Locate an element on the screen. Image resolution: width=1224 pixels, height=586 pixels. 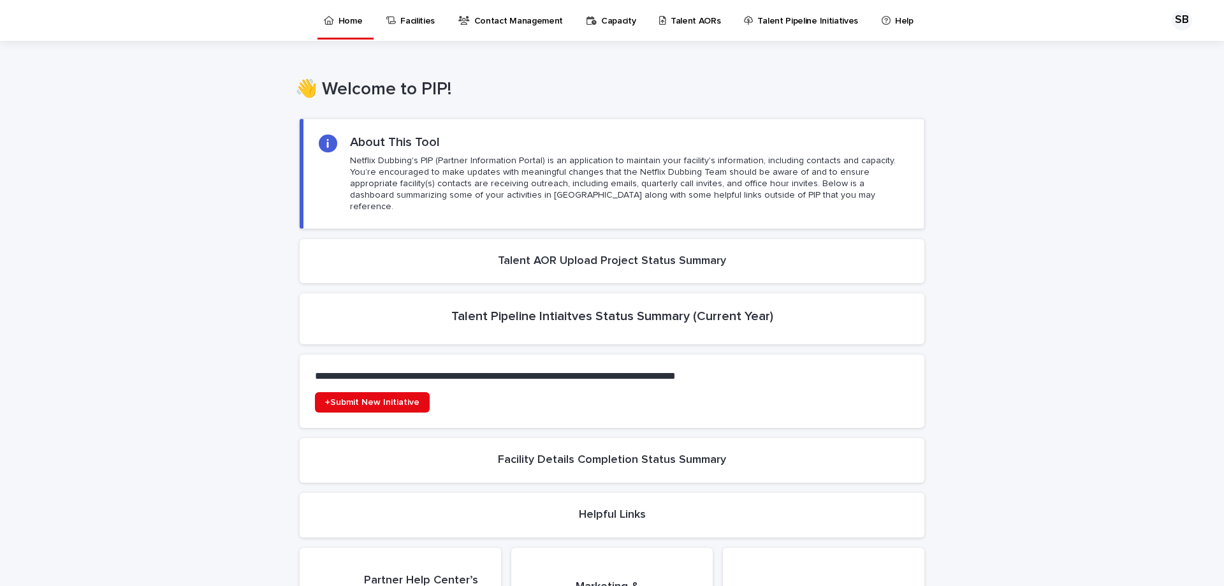
h2: Helpful Links is located at coordinates (612, 515).